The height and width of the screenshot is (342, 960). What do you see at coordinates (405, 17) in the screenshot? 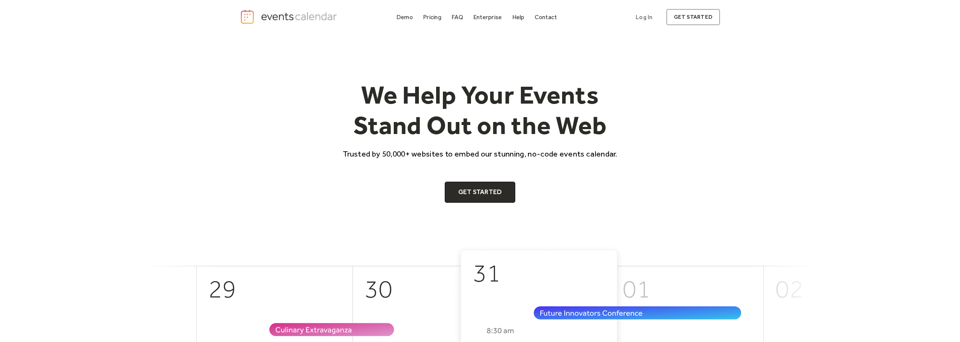
I see `a: Demo` at bounding box center [405, 17].